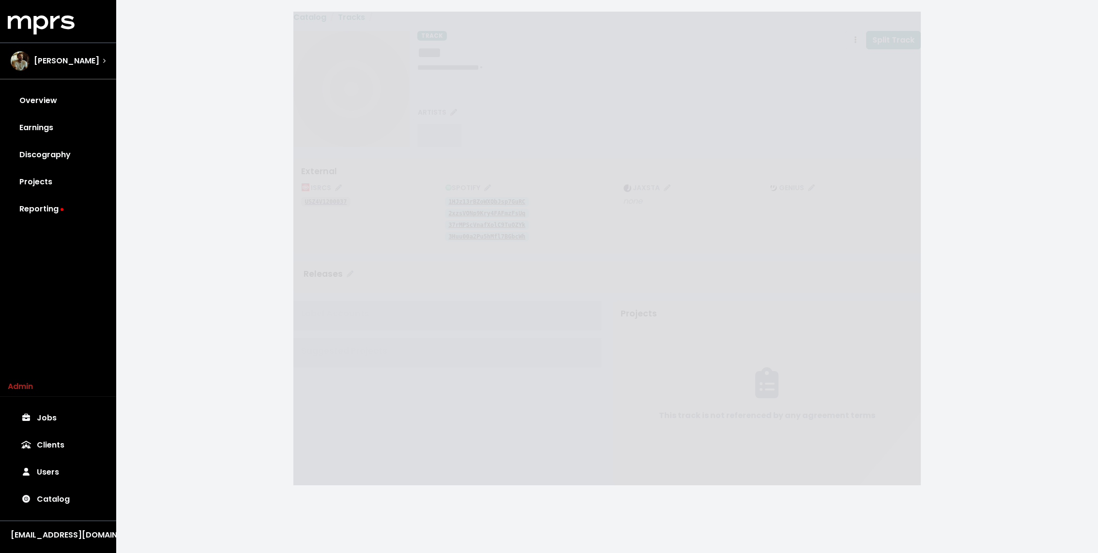 The height and width of the screenshot is (553, 1098). Describe the element at coordinates (58, 182) in the screenshot. I see `a: Projects` at that location.